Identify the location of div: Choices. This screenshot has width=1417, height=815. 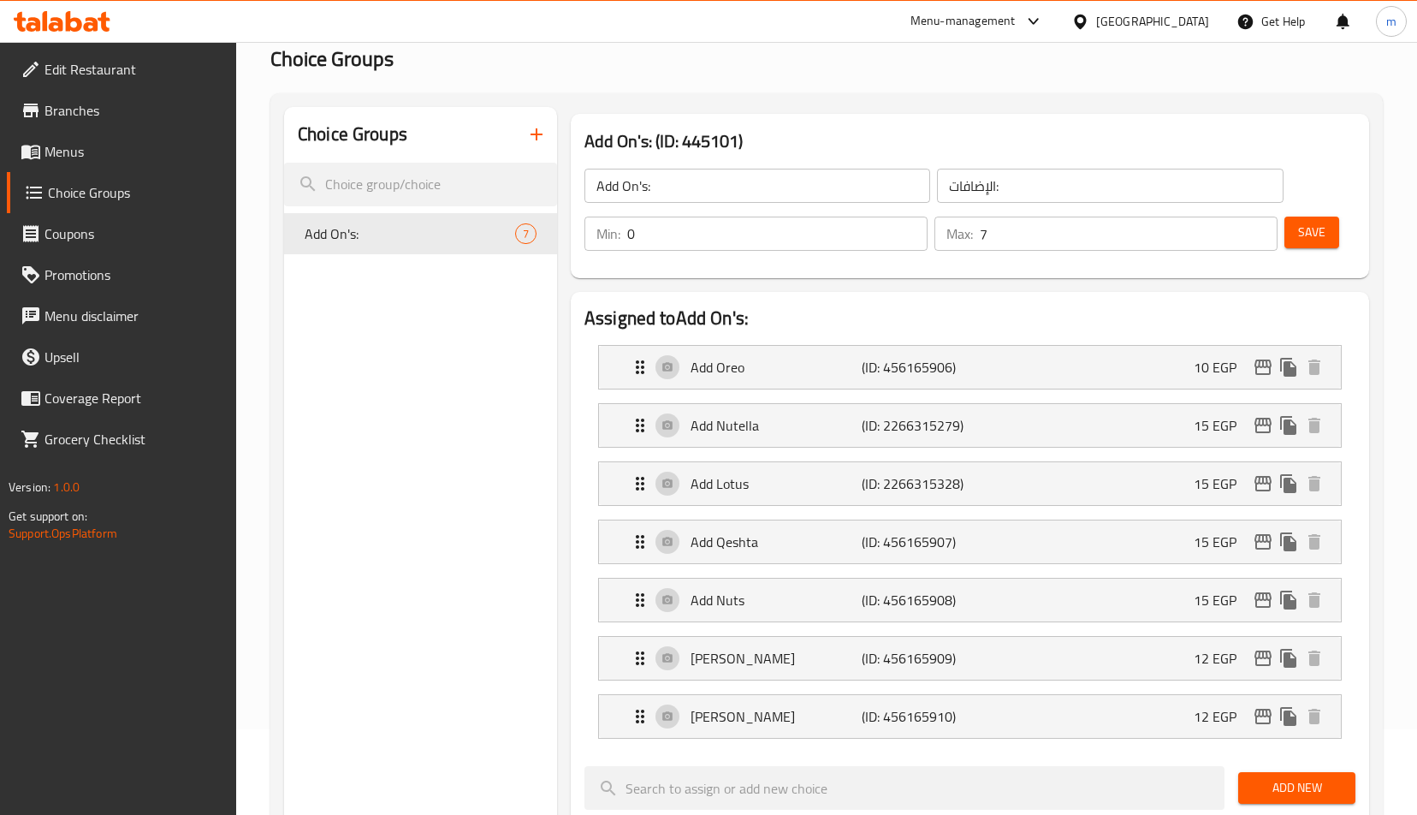
(525, 234).